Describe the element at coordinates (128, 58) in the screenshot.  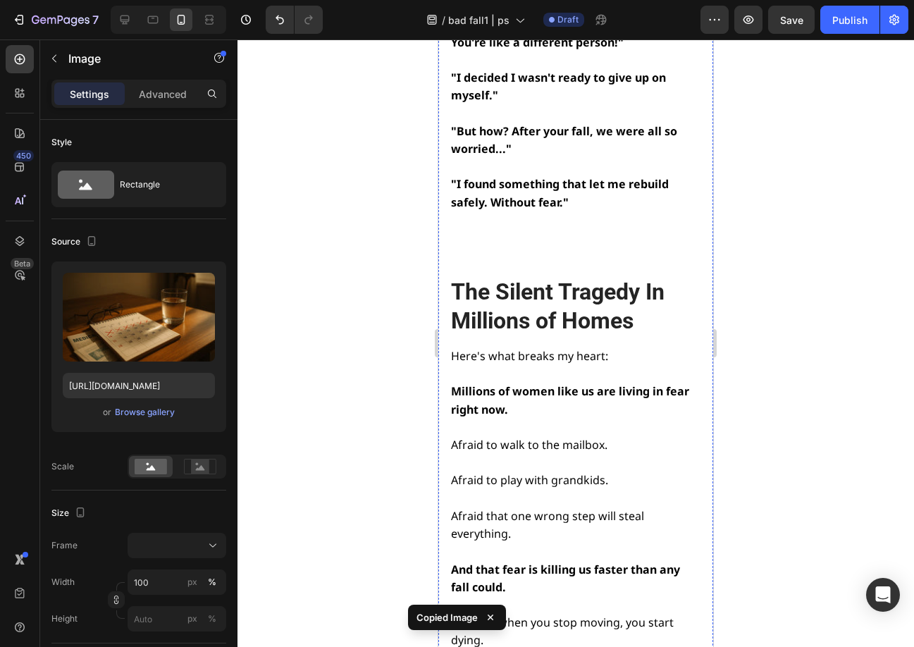
I see `p: Image` at that location.